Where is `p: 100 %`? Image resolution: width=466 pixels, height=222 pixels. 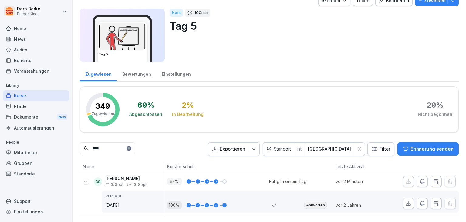 p: 100 % is located at coordinates (175, 205).